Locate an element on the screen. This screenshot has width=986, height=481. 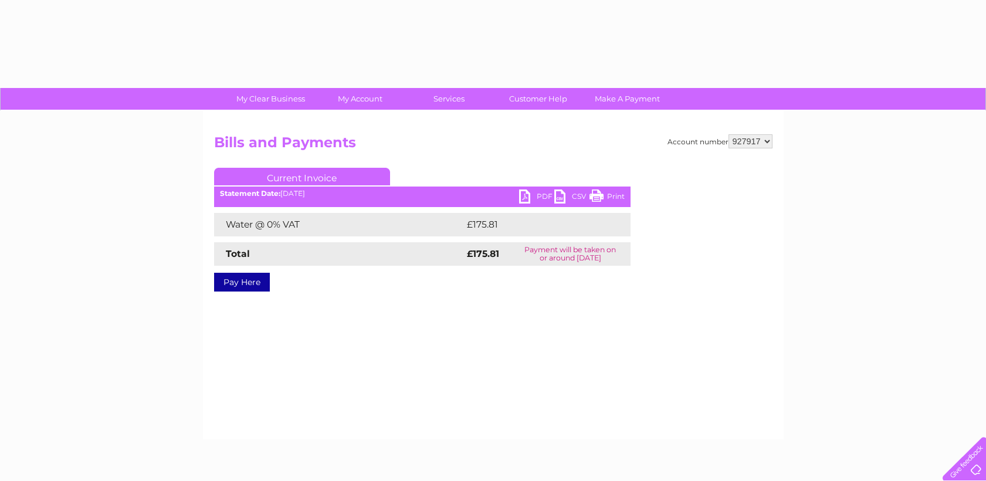
a: Print is located at coordinates (607, 198).